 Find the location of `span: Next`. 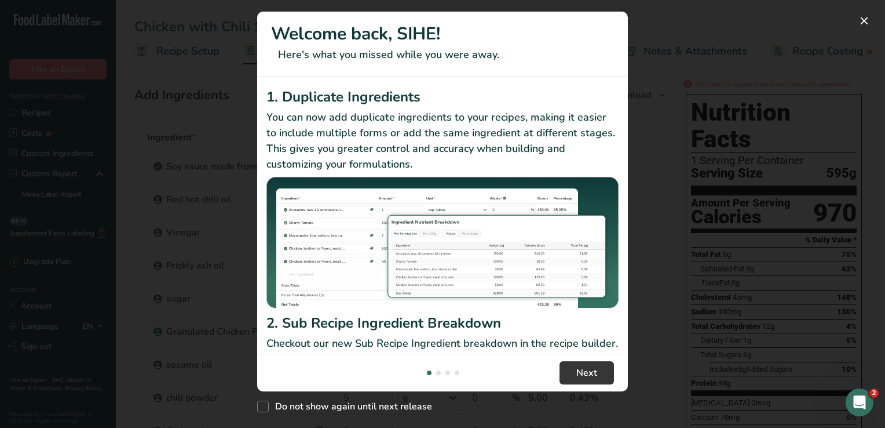

span: Next is located at coordinates (587, 373).